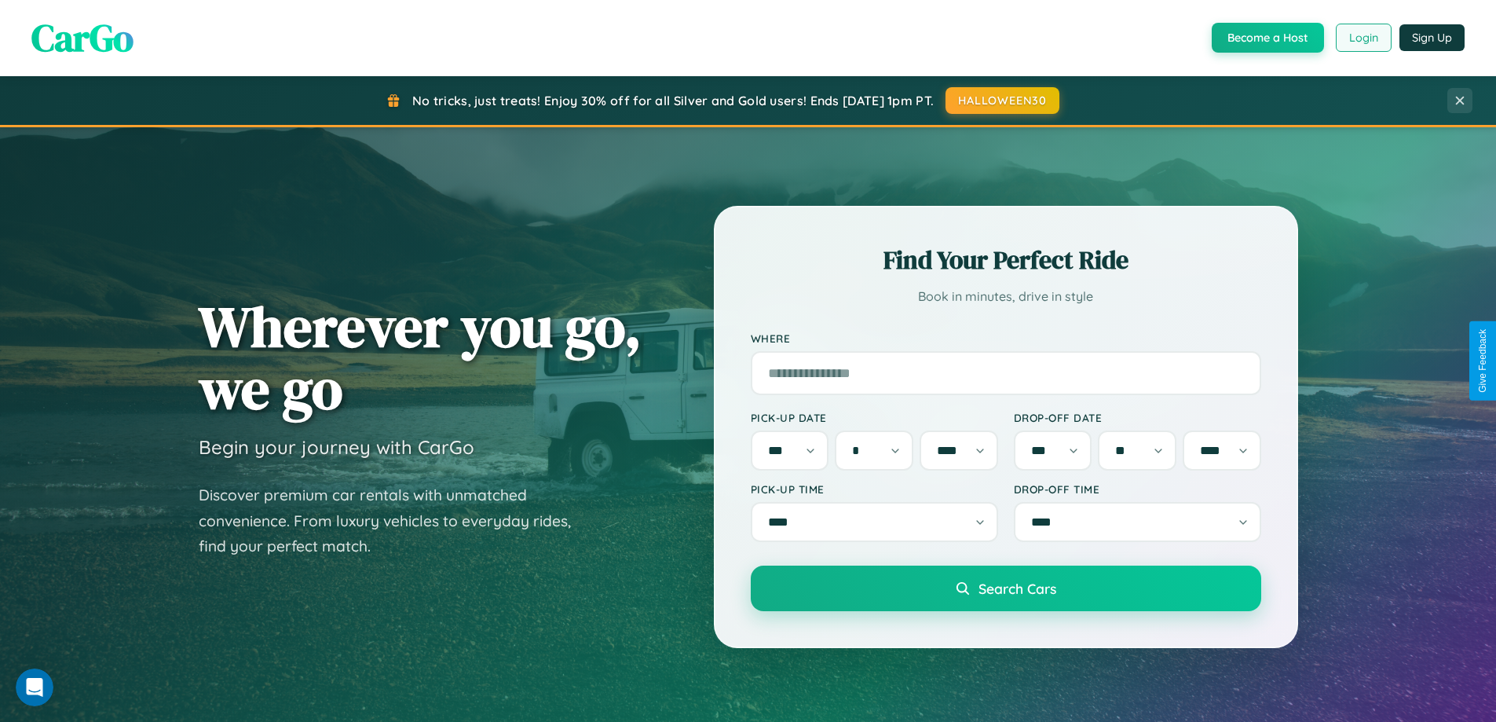 This screenshot has height=722, width=1496. What do you see at coordinates (1006, 338) in the screenshot?
I see `label: Where` at bounding box center [1006, 338].